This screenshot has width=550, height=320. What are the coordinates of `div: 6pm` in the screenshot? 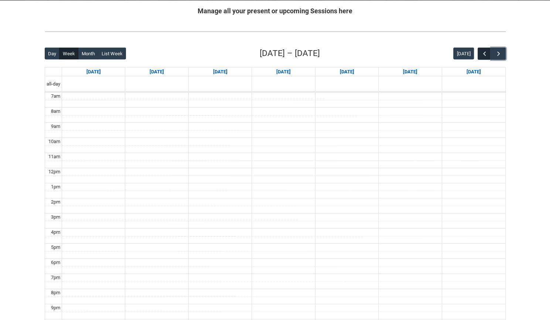 It's located at (55, 263).